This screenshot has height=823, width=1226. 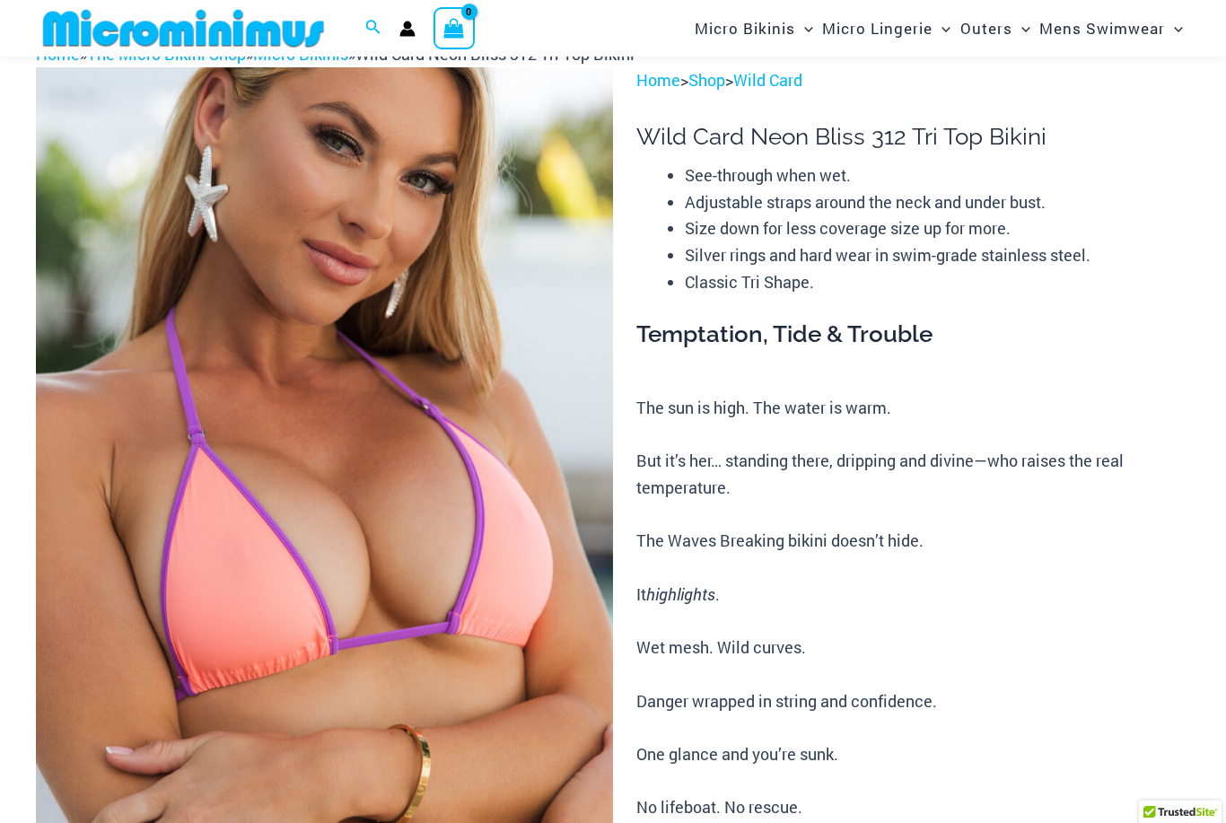 I want to click on a: Micro Bikinis, so click(x=301, y=54).